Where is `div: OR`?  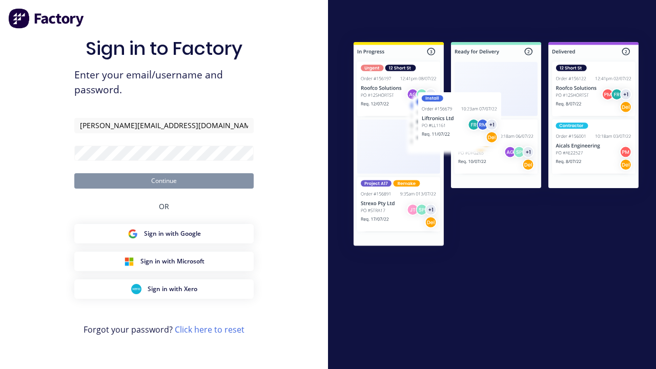 div: OR is located at coordinates (164, 206).